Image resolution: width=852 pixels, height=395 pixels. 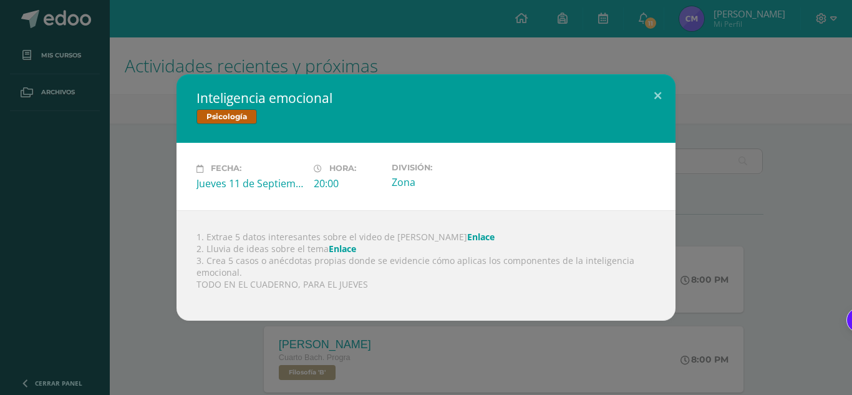 I want to click on div: 20:00, so click(x=347, y=183).